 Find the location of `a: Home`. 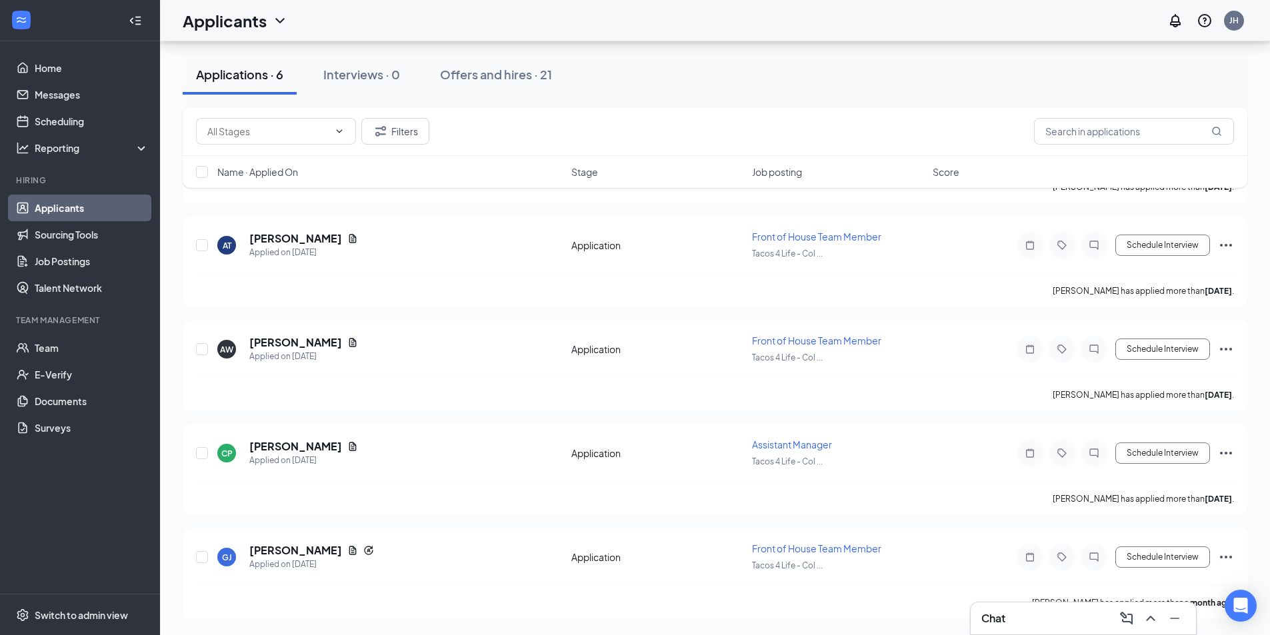

a: Home is located at coordinates (91, 68).